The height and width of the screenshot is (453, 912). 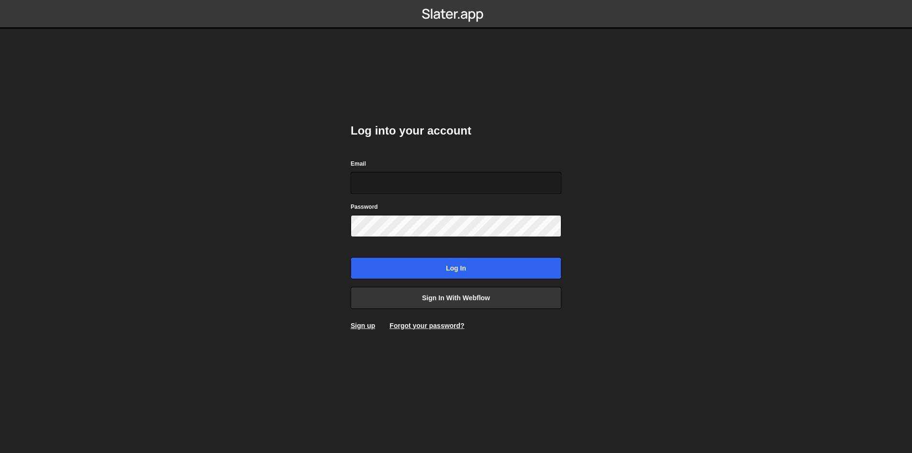 What do you see at coordinates (456, 131) in the screenshot?
I see `h2: Log into your account` at bounding box center [456, 131].